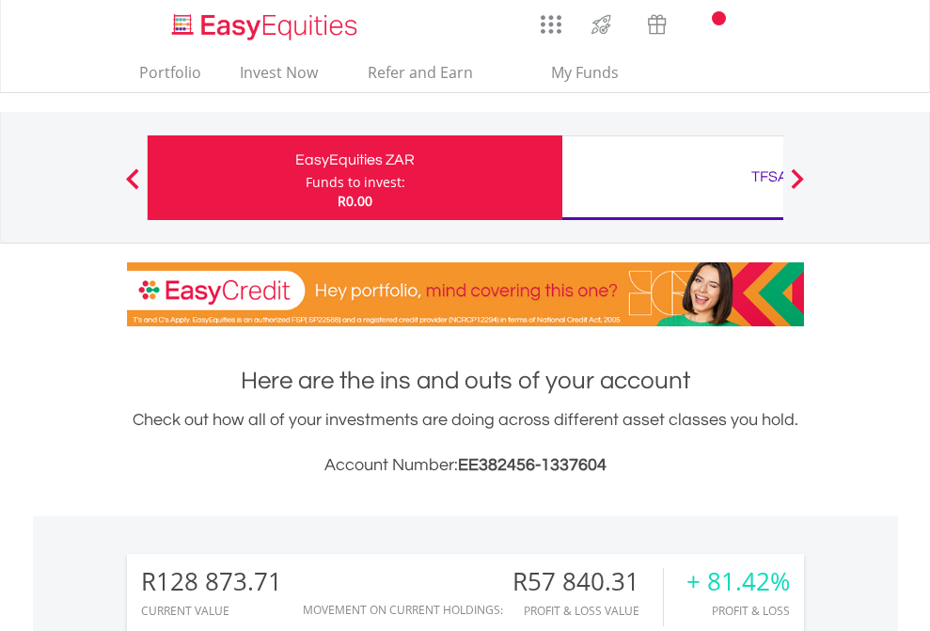 This screenshot has width=930, height=631. What do you see at coordinates (551, 20) in the screenshot?
I see `a: AppsGrid` at bounding box center [551, 20].